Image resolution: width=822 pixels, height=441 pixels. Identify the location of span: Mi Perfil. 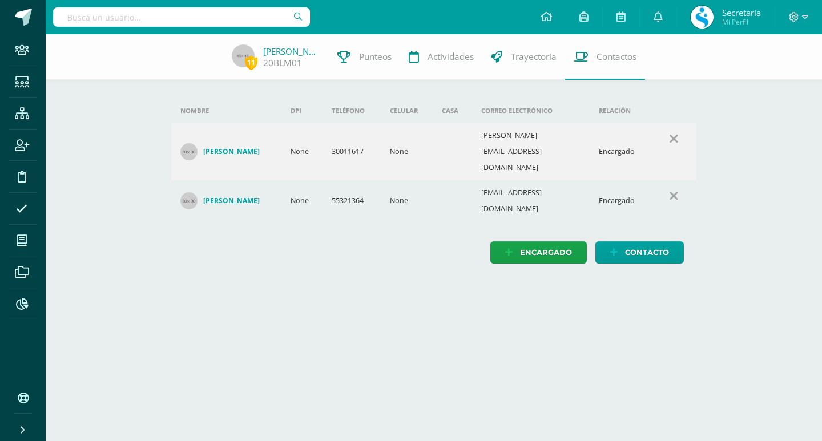
(742, 22).